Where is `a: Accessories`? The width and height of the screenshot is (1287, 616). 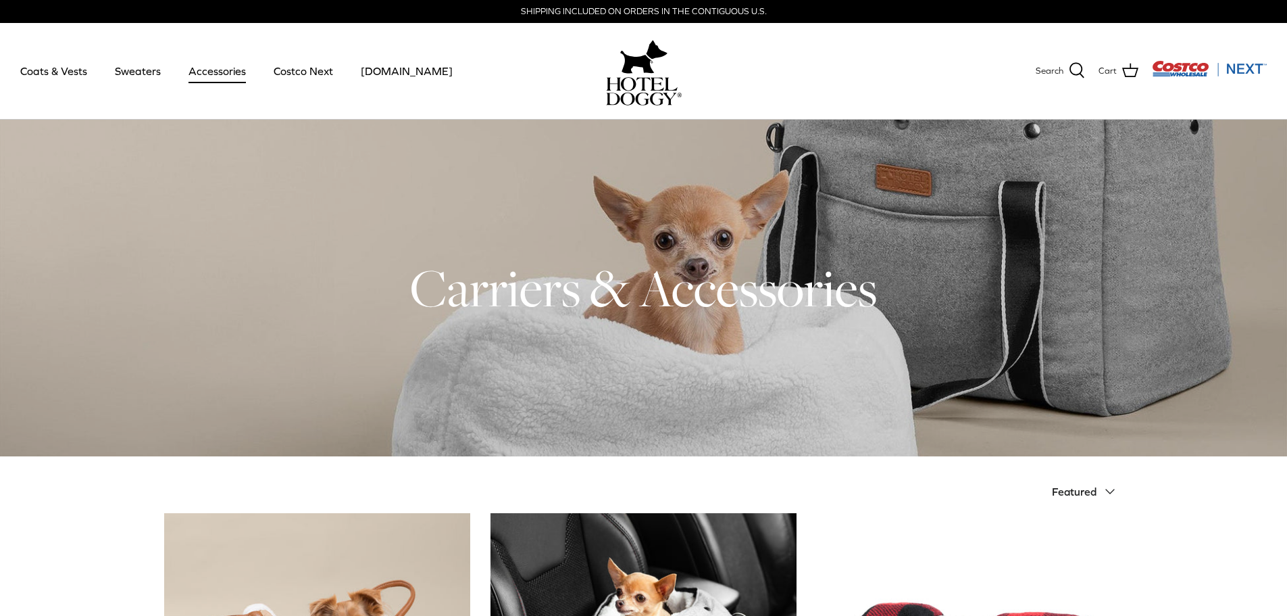 a: Accessories is located at coordinates (217, 71).